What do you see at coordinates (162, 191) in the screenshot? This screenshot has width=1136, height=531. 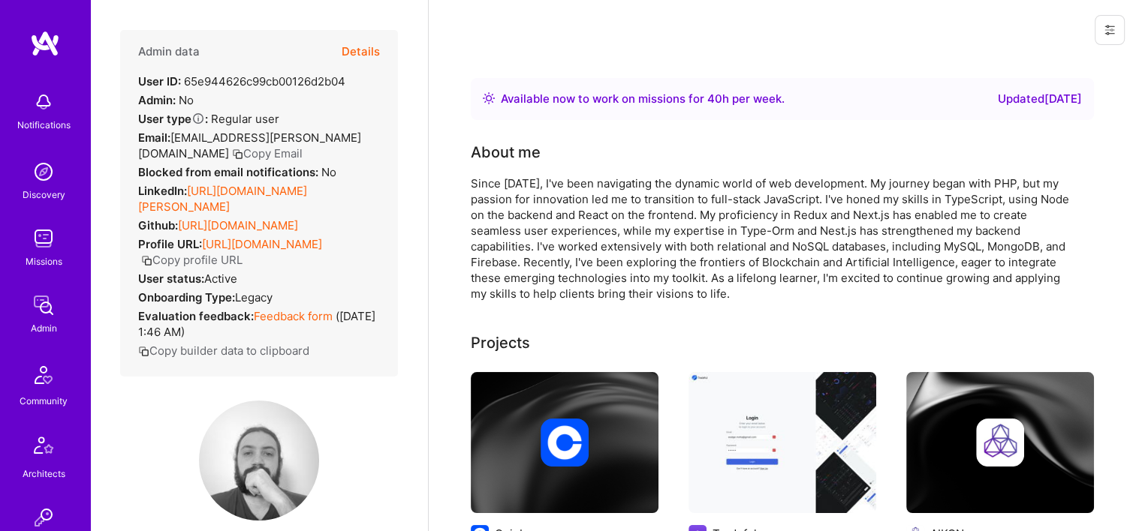 I see `strong: LinkedIn:` at bounding box center [162, 191].